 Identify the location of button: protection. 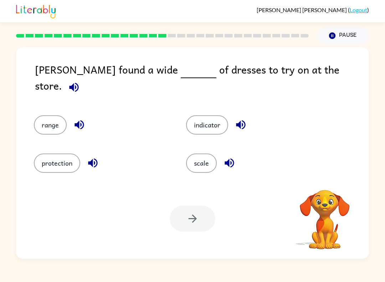
(57, 163).